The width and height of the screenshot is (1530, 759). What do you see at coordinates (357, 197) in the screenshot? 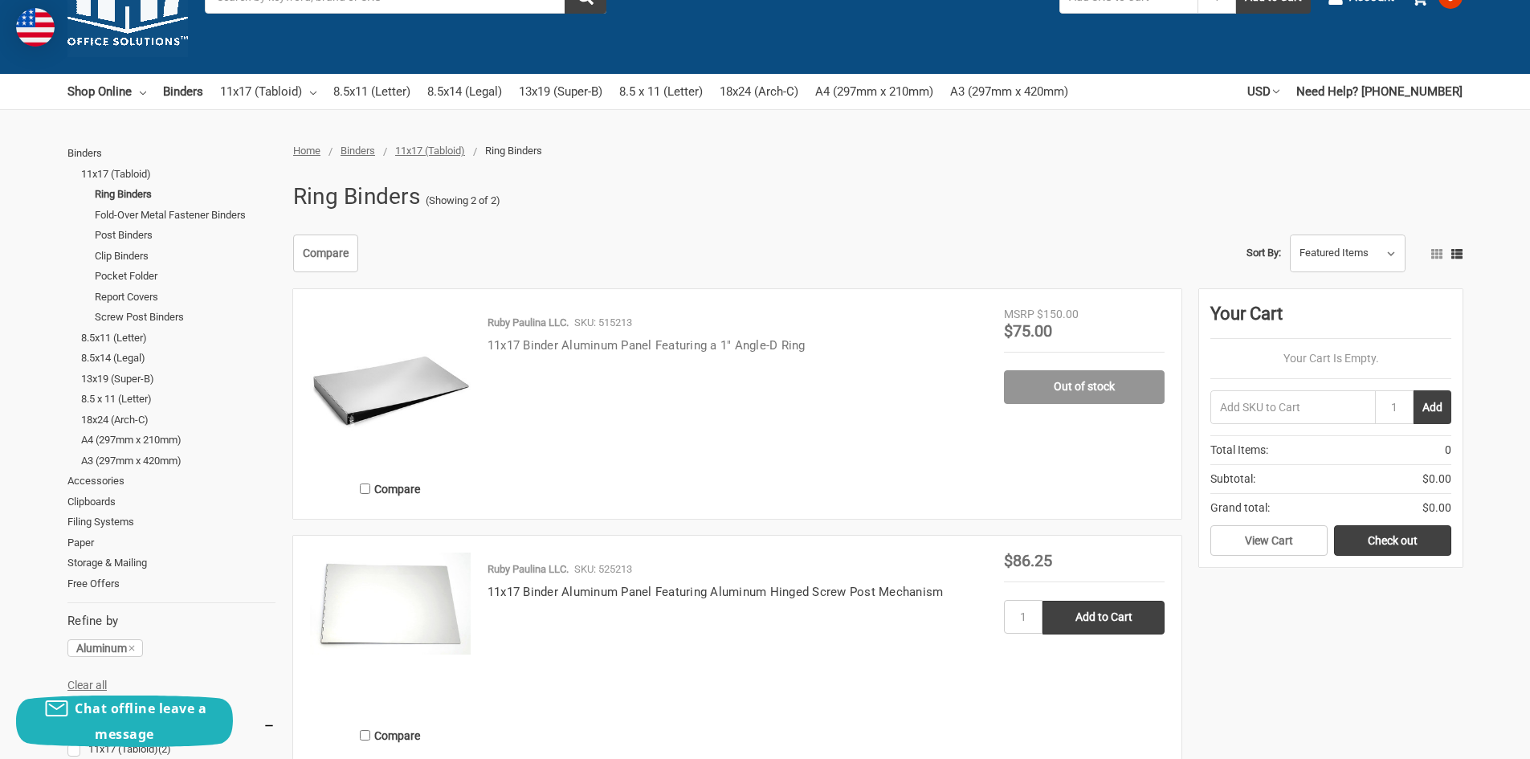
I see `h1: Ring Binders` at bounding box center [357, 197].